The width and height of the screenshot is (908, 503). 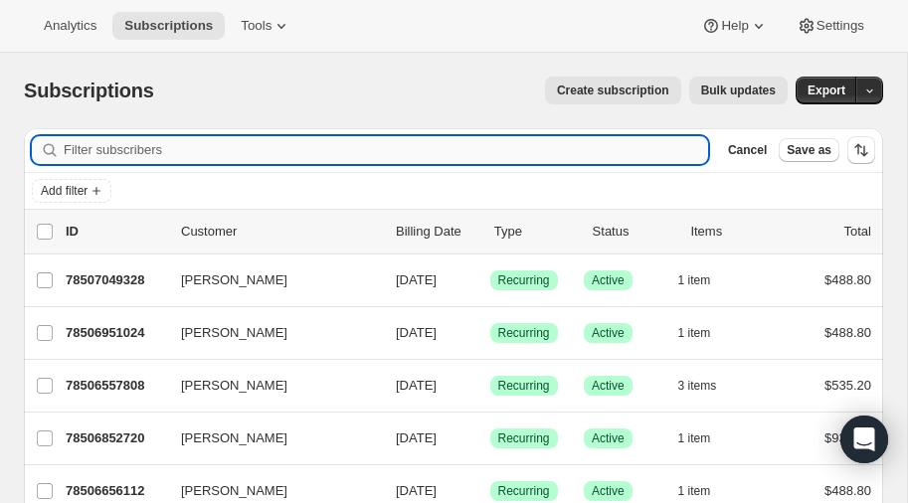 I want to click on button: Help, so click(x=734, y=26).